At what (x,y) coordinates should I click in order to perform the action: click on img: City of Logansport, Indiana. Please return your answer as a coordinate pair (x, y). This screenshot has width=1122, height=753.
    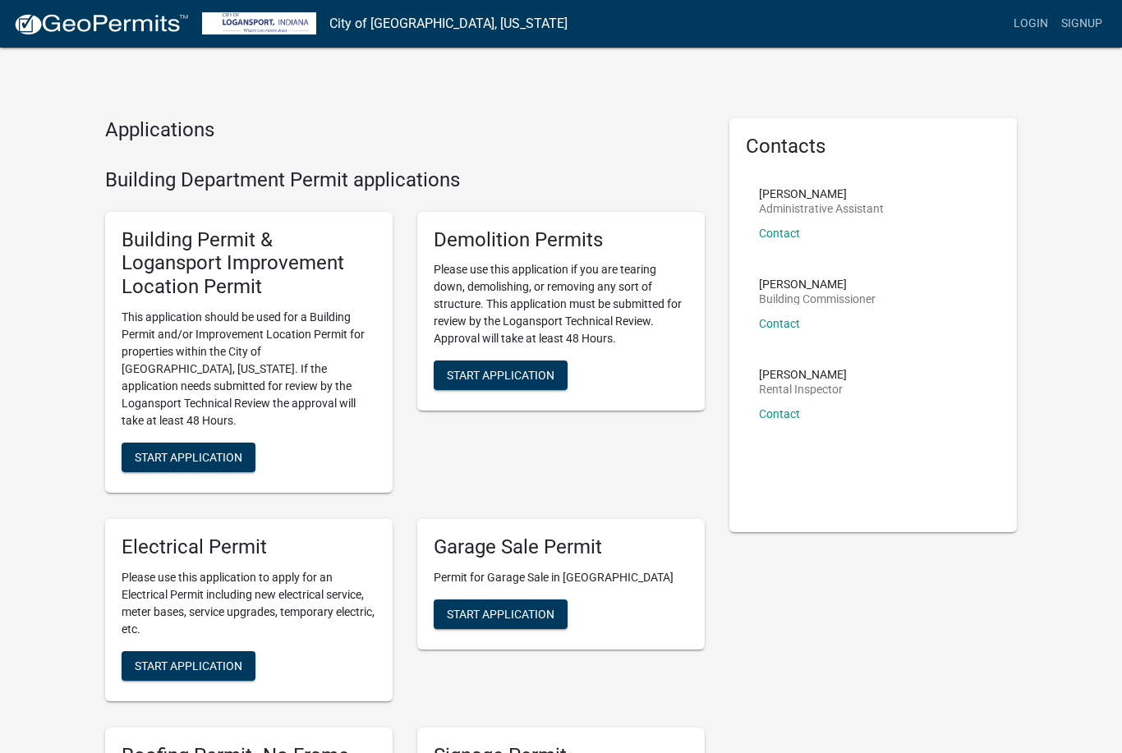
    Looking at the image, I should click on (259, 23).